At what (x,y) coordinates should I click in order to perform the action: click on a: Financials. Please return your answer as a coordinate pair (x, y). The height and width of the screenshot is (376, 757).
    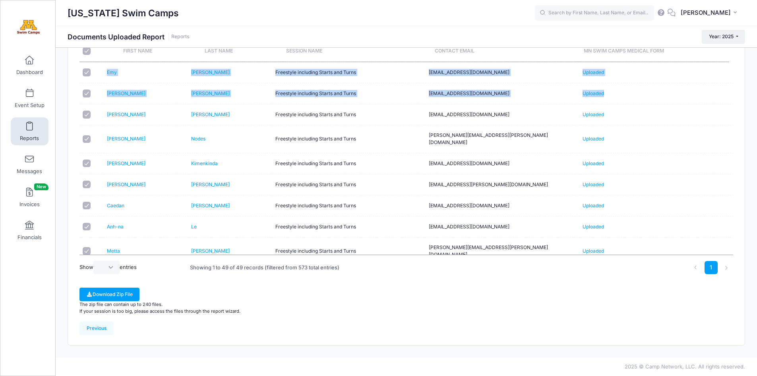
    Looking at the image, I should click on (29, 230).